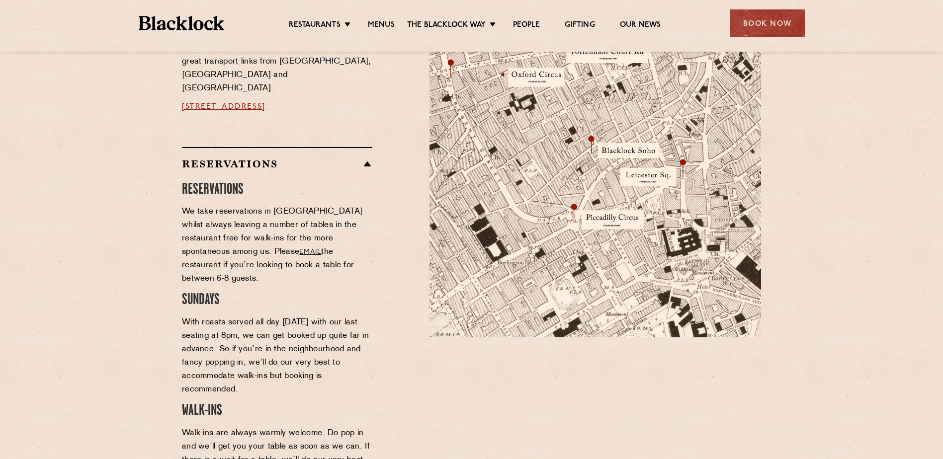  Describe the element at coordinates (315, 26) in the screenshot. I see `a: Restaurants` at that location.